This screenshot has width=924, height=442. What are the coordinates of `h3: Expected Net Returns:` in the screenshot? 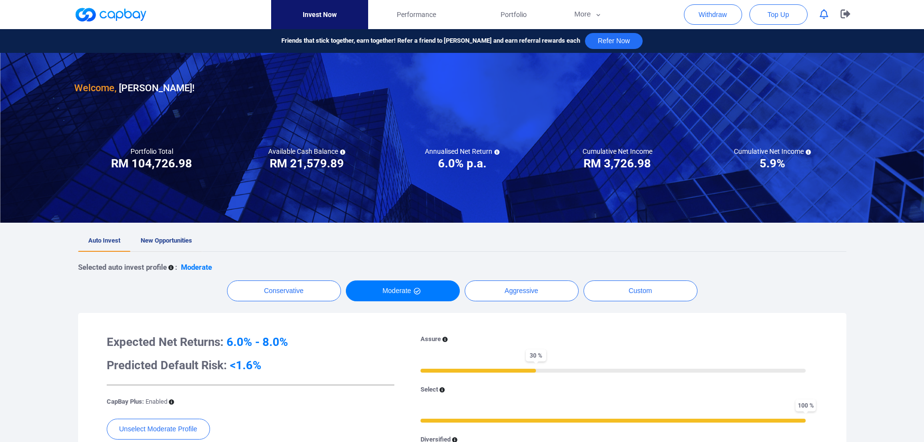 It's located at (250, 342).